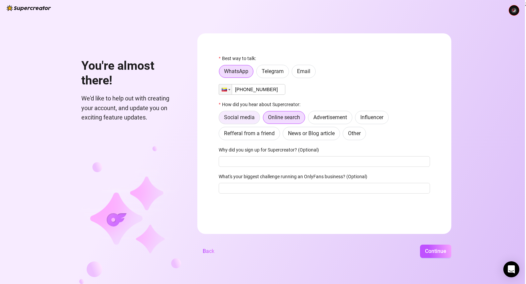 This screenshot has width=526, height=284. I want to click on span: Online search, so click(284, 117).